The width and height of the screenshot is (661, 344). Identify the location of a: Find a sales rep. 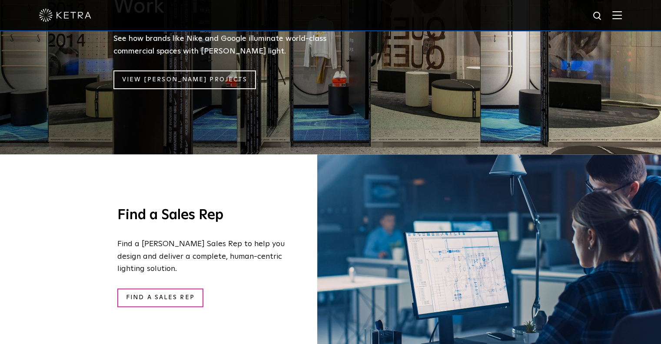
(160, 297).